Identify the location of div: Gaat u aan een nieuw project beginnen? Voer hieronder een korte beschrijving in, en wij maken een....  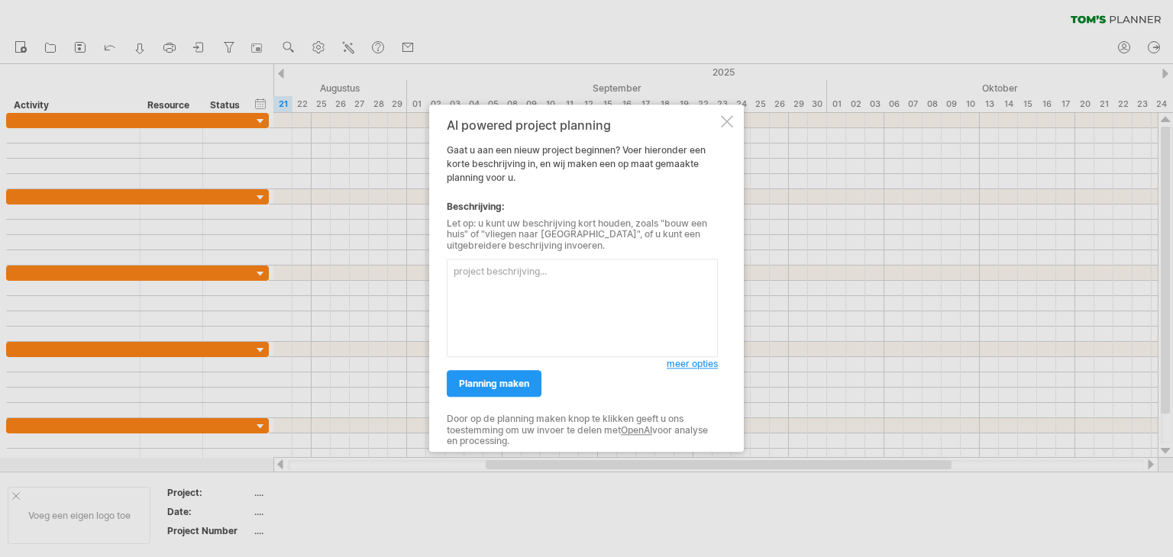
(582, 278).